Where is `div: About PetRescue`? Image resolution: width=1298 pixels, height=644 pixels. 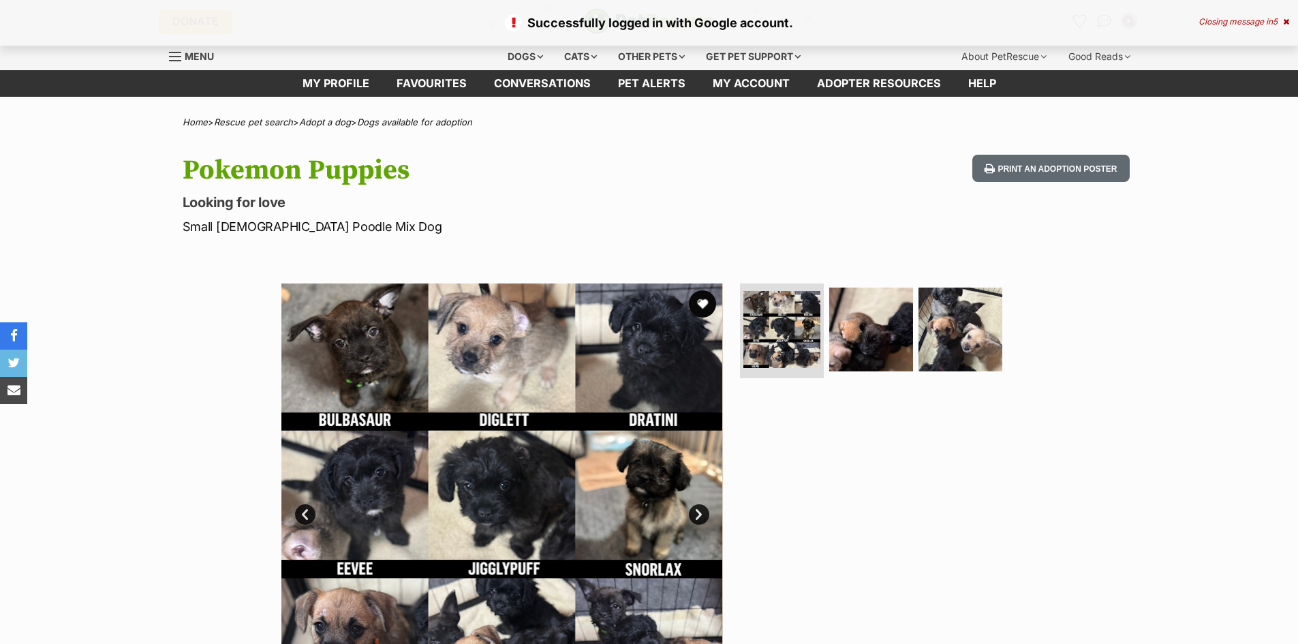 div: About PetRescue is located at coordinates (1003, 57).